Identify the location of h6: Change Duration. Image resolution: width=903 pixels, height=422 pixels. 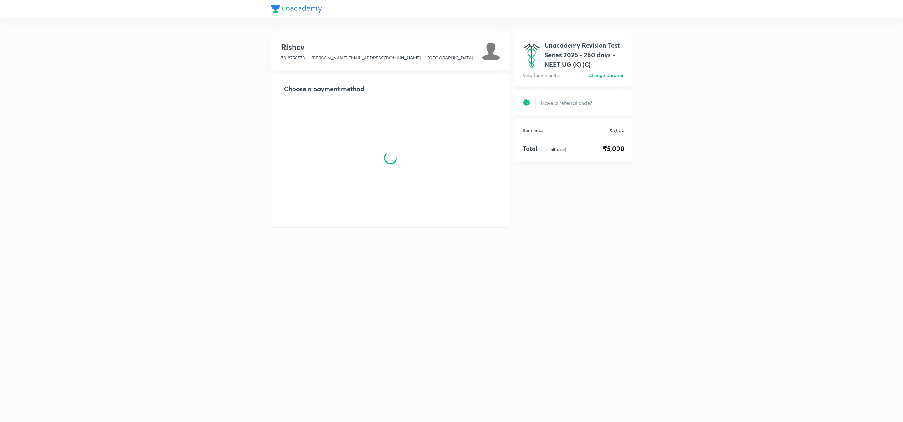
(606, 75).